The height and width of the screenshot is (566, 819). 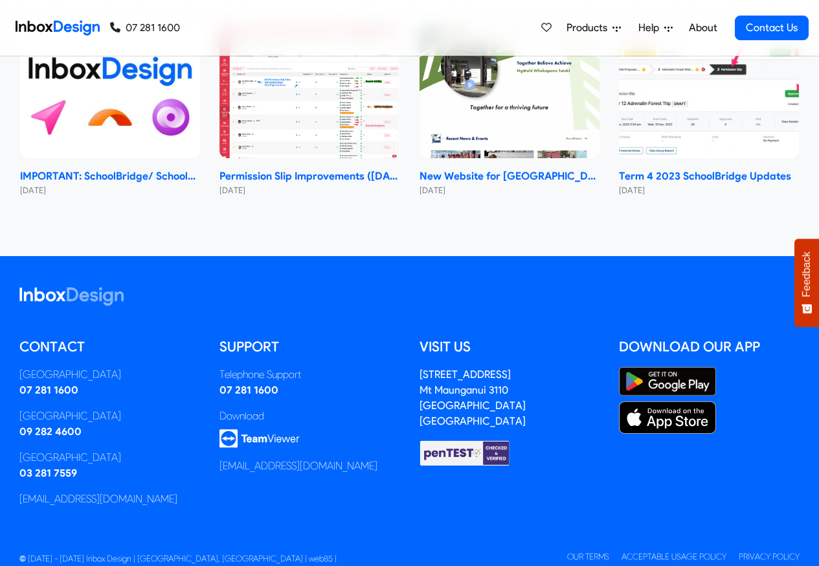 What do you see at coordinates (807, 282) in the screenshot?
I see `button: Feedback - Show survey` at bounding box center [807, 282].